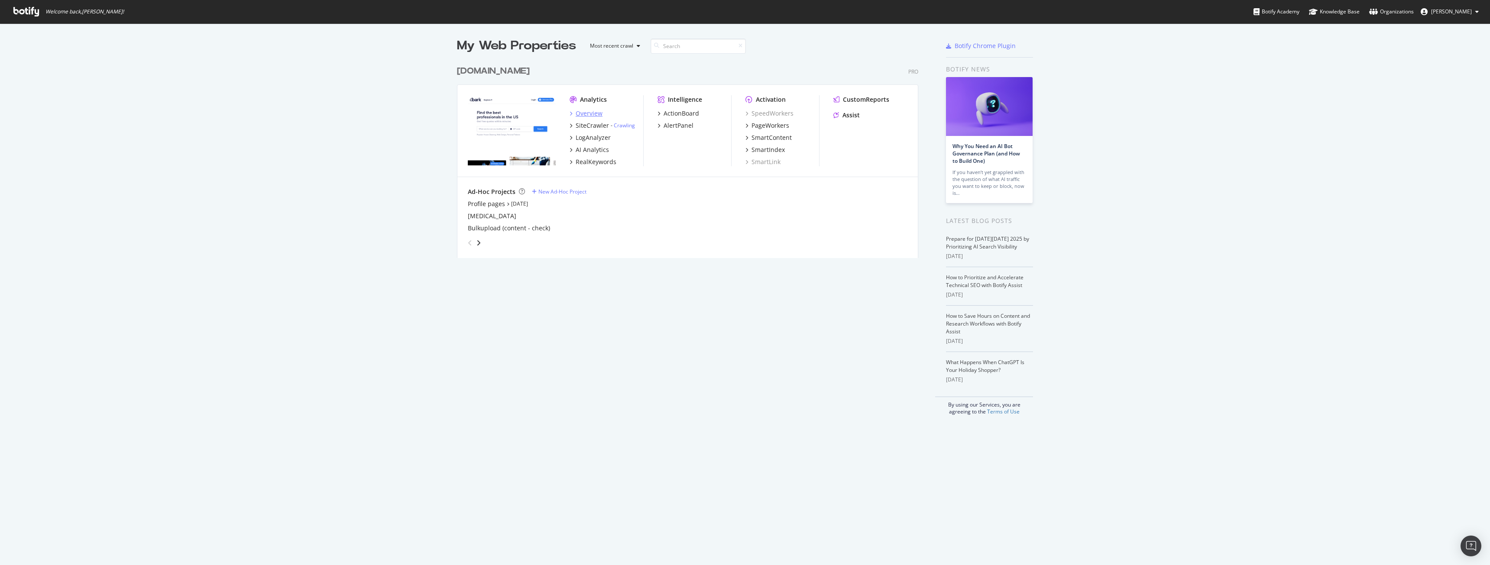 The width and height of the screenshot is (1490, 565). I want to click on a: SmartIndex, so click(765, 150).